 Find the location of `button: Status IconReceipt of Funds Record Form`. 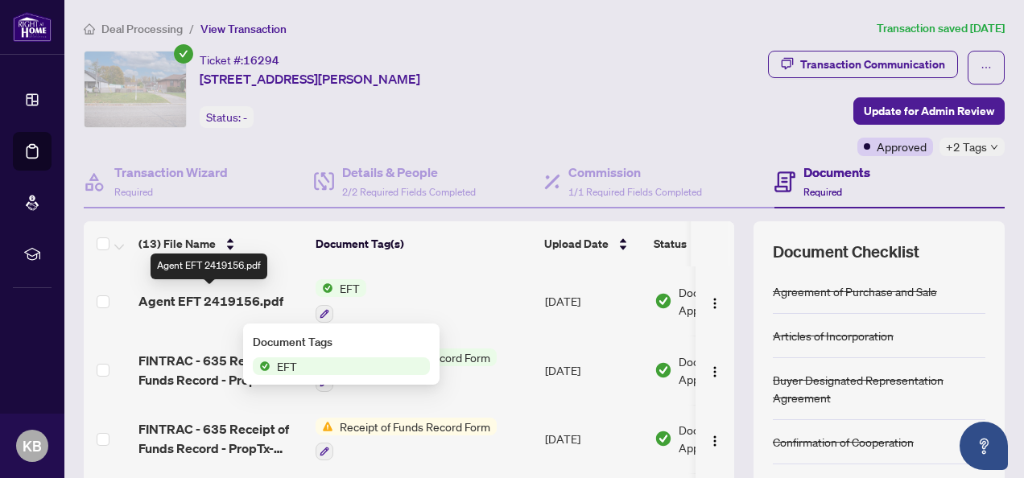

button: Status IconReceipt of Funds Record Form is located at coordinates (406, 440).